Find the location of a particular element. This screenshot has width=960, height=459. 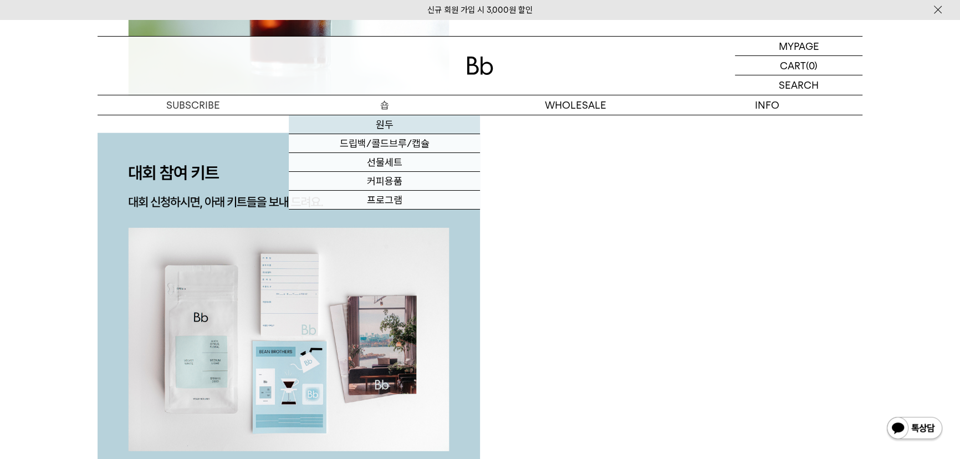

img: 로고 is located at coordinates (480, 65).